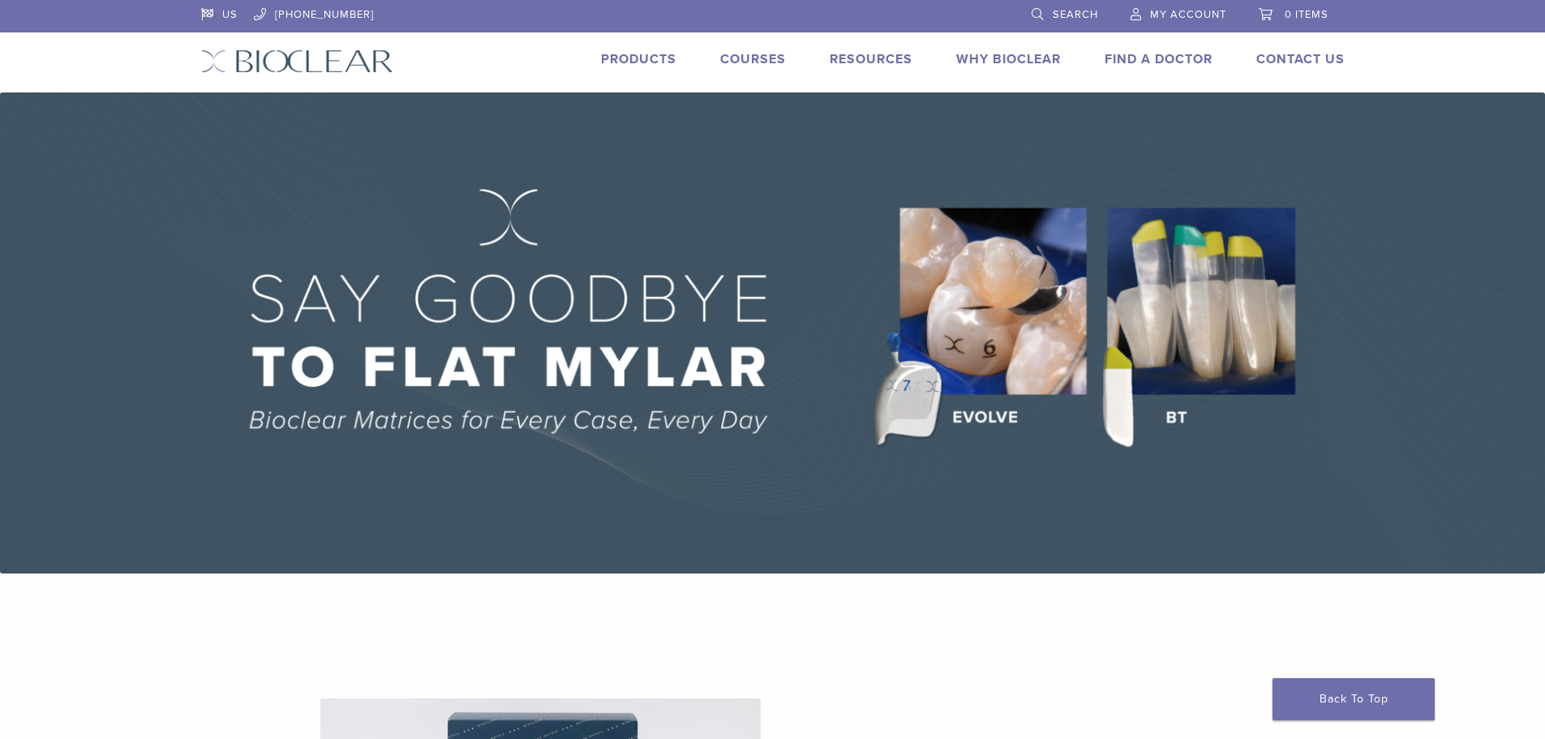 This screenshot has width=1545, height=739. What do you see at coordinates (1008, 59) in the screenshot?
I see `a: Why Bioclear` at bounding box center [1008, 59].